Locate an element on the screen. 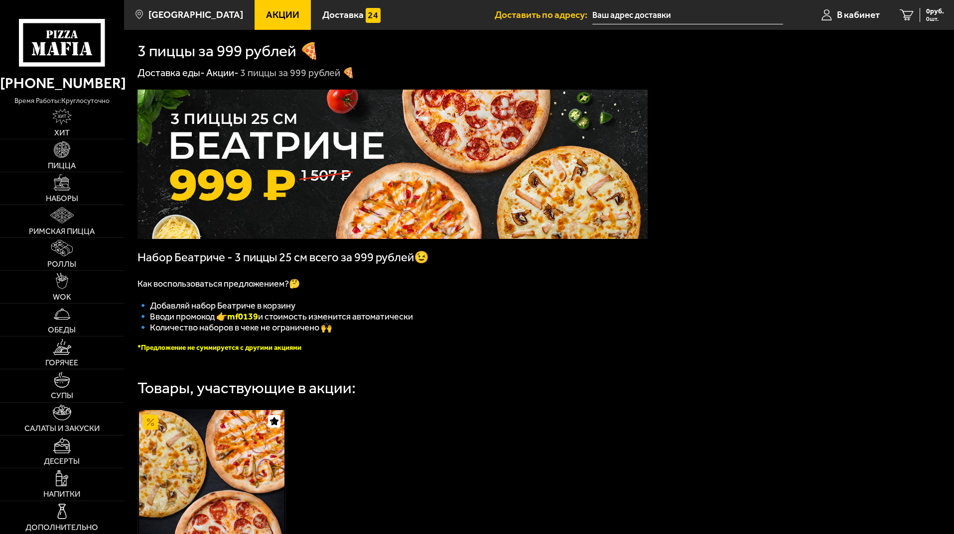 Image resolution: width=954 pixels, height=534 pixels. a: Акции- is located at coordinates (222, 73).